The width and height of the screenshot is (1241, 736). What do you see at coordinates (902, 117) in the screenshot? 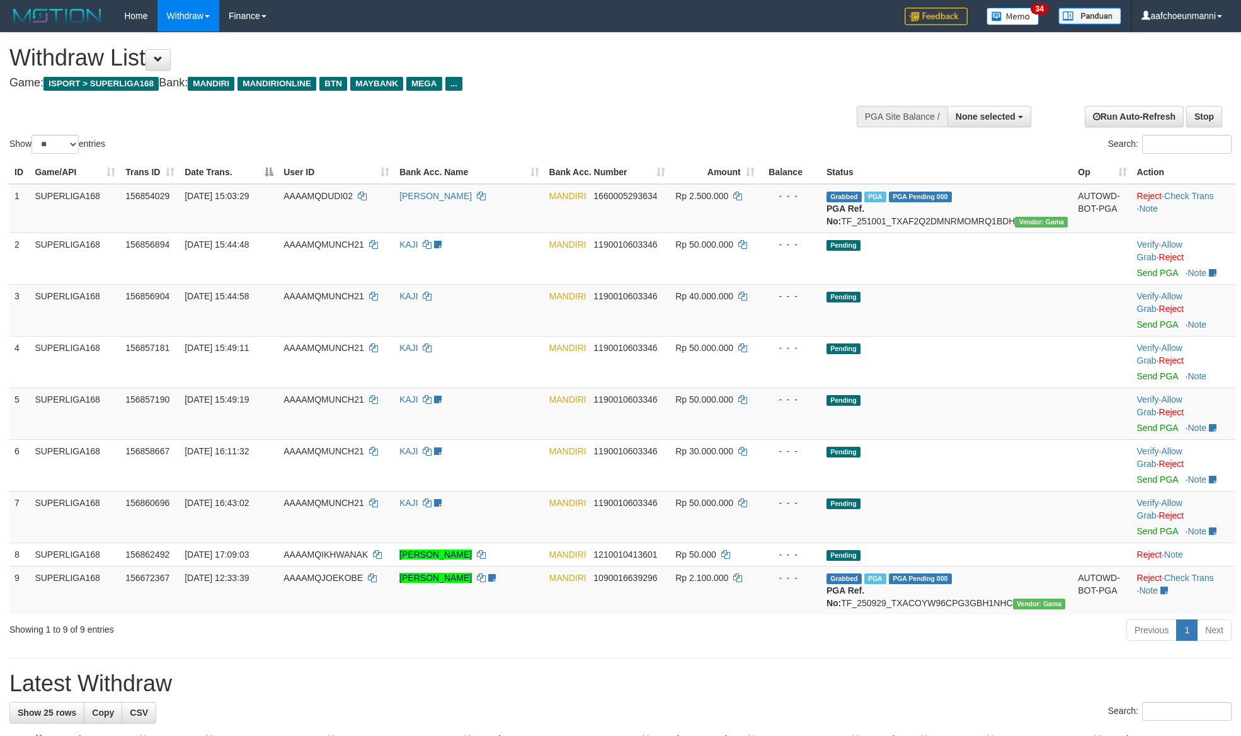
I see `div: PGA Site Balance /` at bounding box center [902, 117].